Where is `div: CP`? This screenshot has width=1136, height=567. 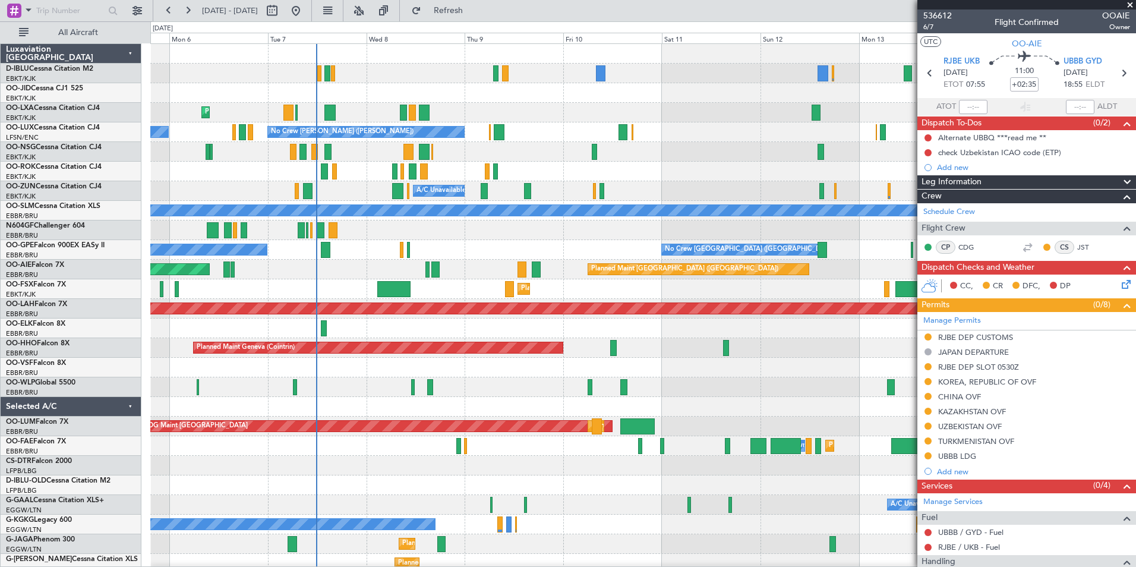 div: CP is located at coordinates (946, 247).